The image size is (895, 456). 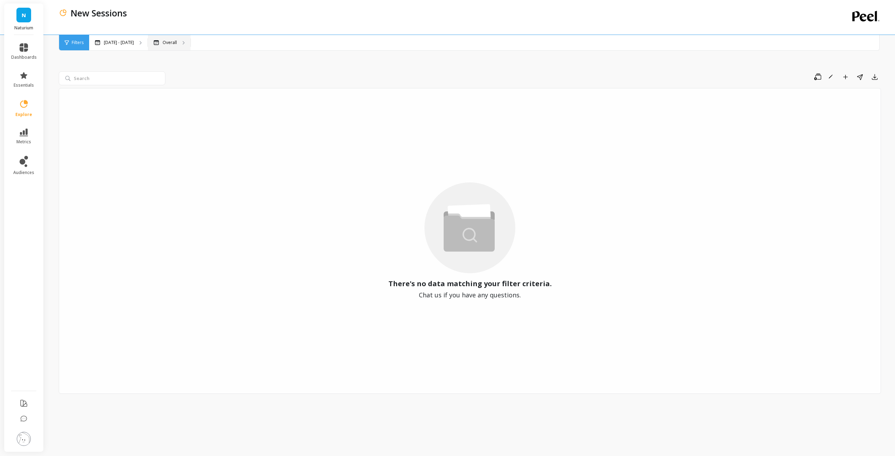 What do you see at coordinates (170, 43) in the screenshot?
I see `p: Overall` at bounding box center [170, 43].